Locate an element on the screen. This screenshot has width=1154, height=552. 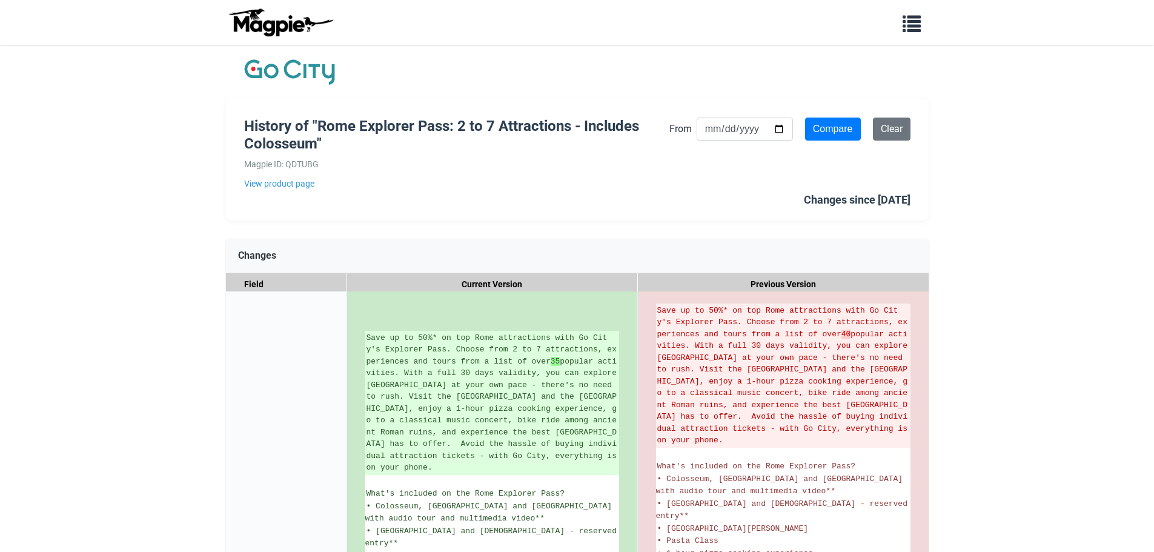
label: From is located at coordinates (680, 129).